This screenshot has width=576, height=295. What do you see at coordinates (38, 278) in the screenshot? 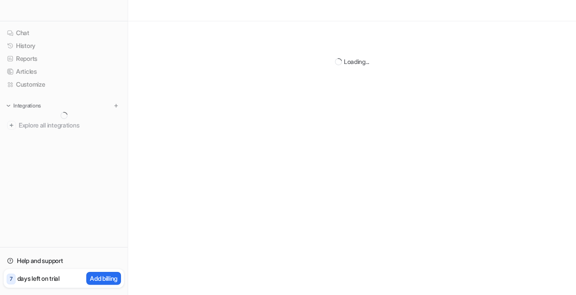
I see `p: days left on trial` at bounding box center [38, 278].